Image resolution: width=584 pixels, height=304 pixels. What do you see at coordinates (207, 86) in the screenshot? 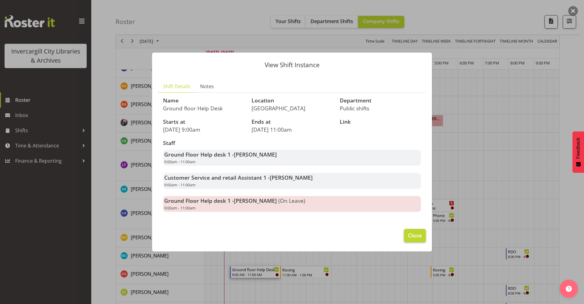
I see `span: Notes` at bounding box center [207, 86].